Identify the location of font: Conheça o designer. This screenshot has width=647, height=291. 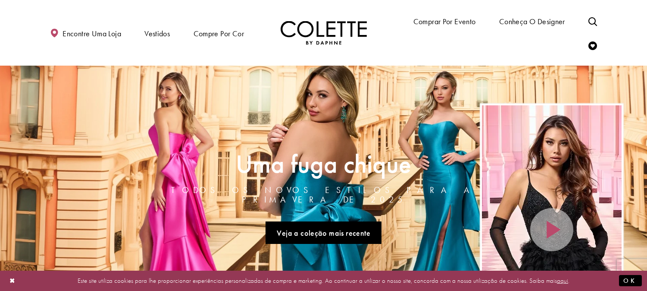
(532, 21).